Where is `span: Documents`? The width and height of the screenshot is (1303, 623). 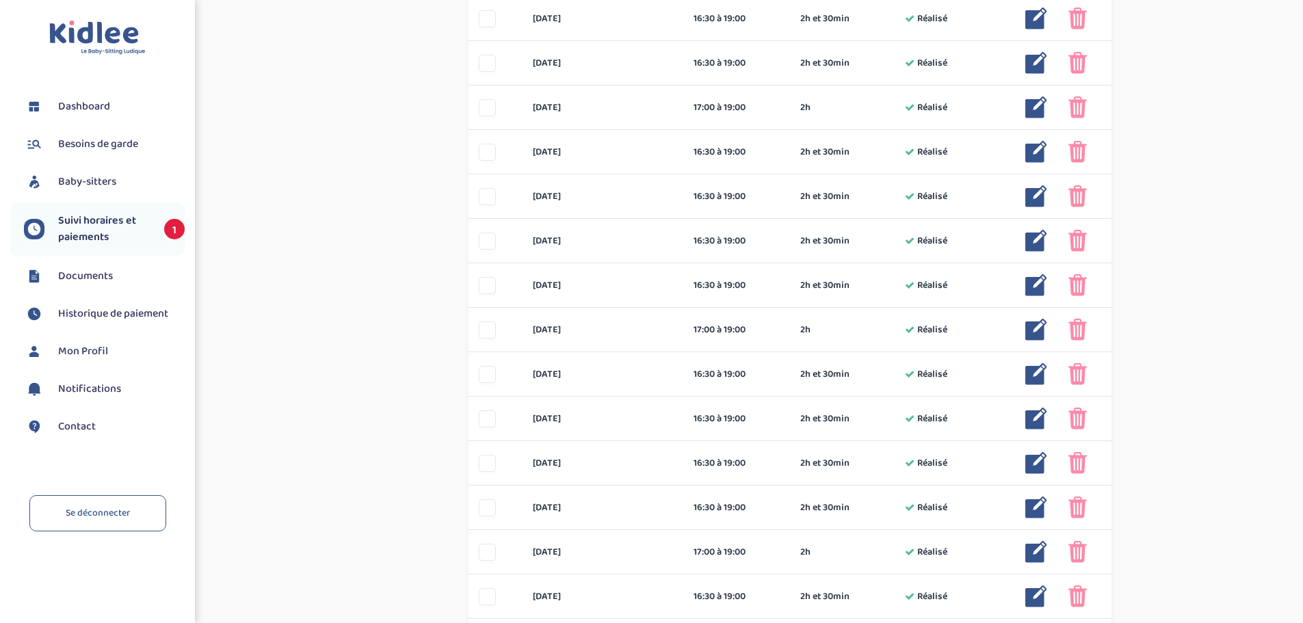
span: Documents is located at coordinates (85, 276).